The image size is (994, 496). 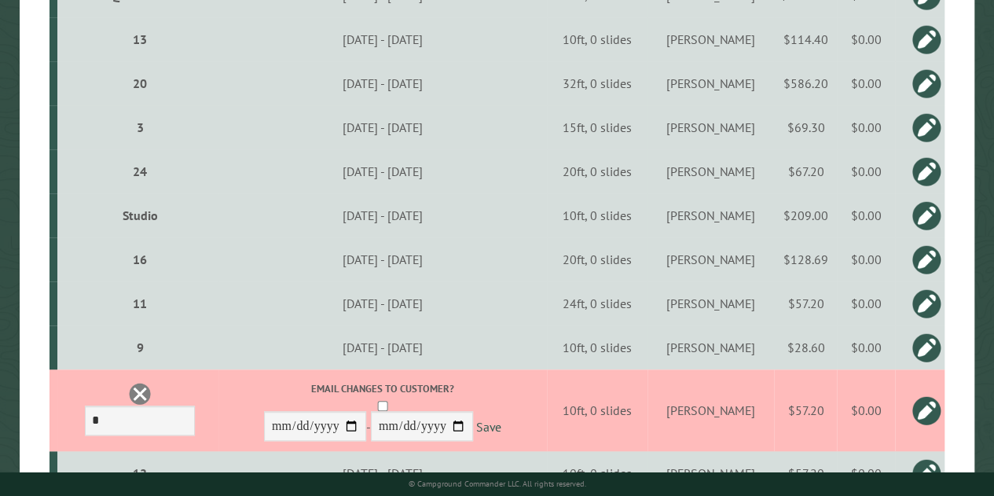 I want to click on td: $128.69, so click(x=805, y=259).